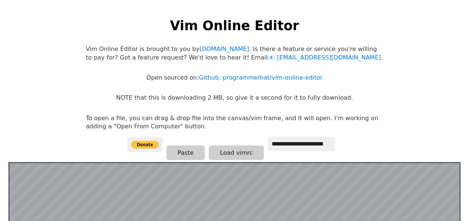 The width and height of the screenshot is (469, 221). What do you see at coordinates (236, 152) in the screenshot?
I see `button: Load vimrc` at bounding box center [236, 152].